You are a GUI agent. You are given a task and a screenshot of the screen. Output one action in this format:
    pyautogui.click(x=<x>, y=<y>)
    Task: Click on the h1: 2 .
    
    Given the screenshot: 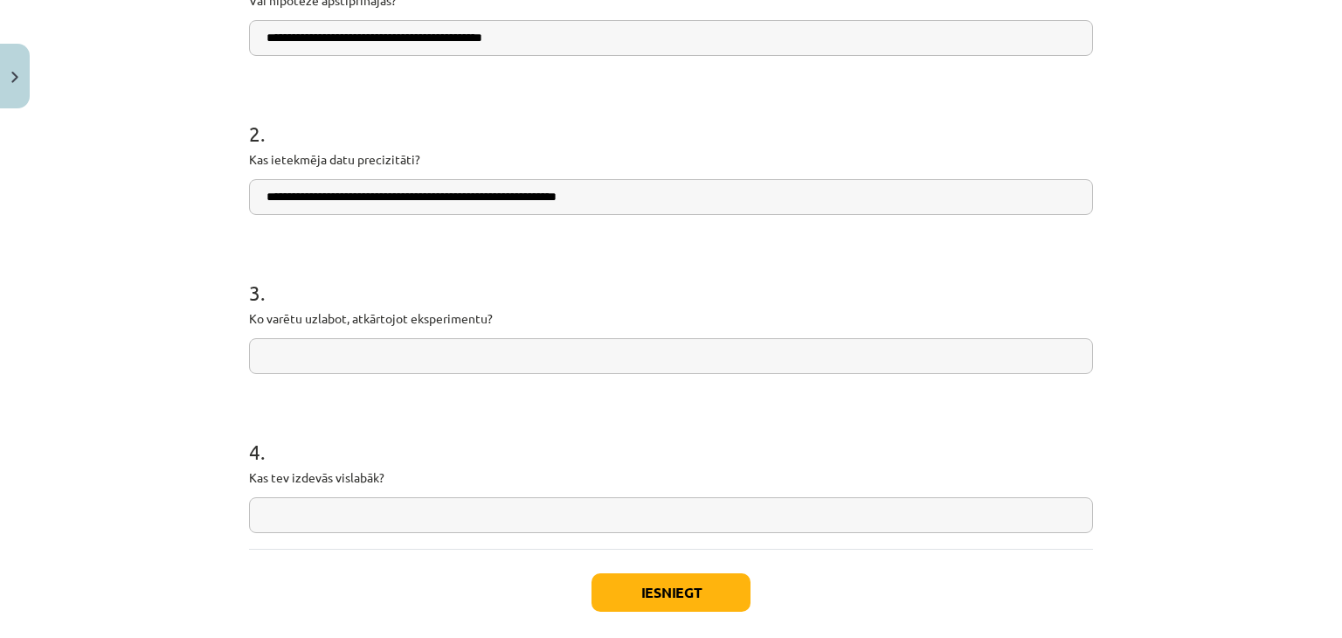 What is the action you would take?
    pyautogui.click(x=671, y=118)
    